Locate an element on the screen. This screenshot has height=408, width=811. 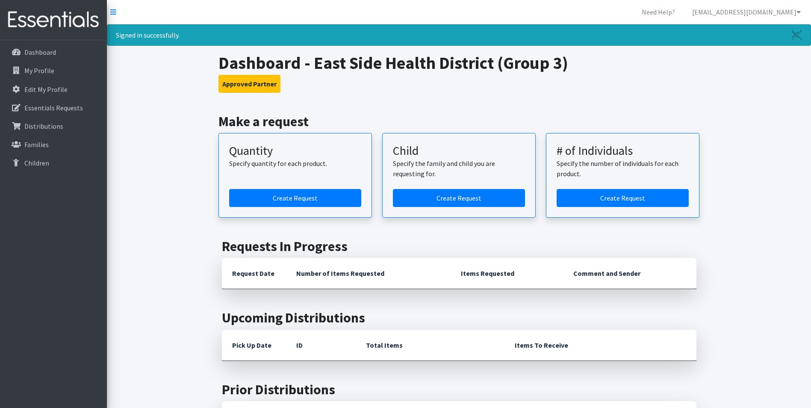
th: Items Requested is located at coordinates (507, 273).